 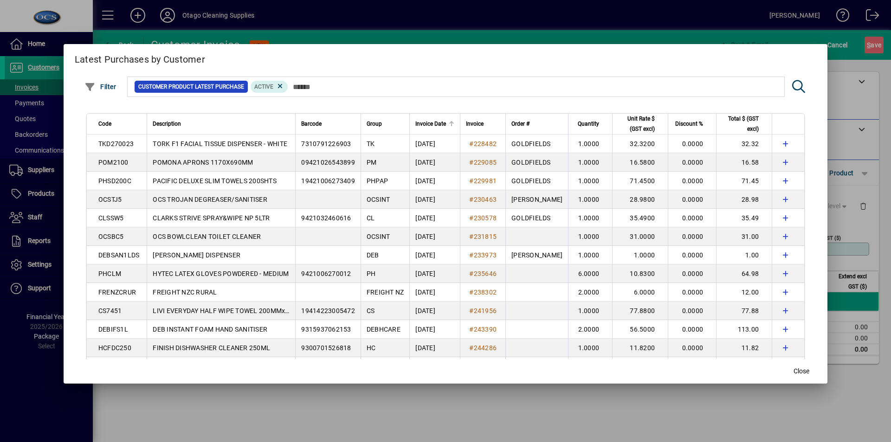 What do you see at coordinates (326, 329) in the screenshot?
I see `span: 9315937062153` at bounding box center [326, 329].